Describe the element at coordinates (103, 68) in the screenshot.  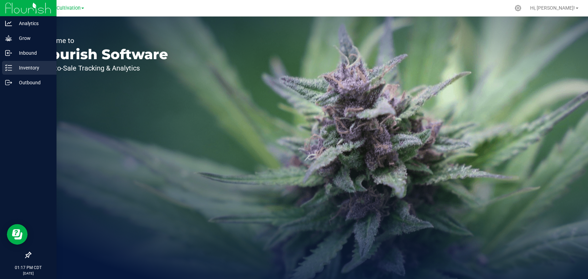
I see `p: Seed-to-Sale Tracking & Analytics` at that location.